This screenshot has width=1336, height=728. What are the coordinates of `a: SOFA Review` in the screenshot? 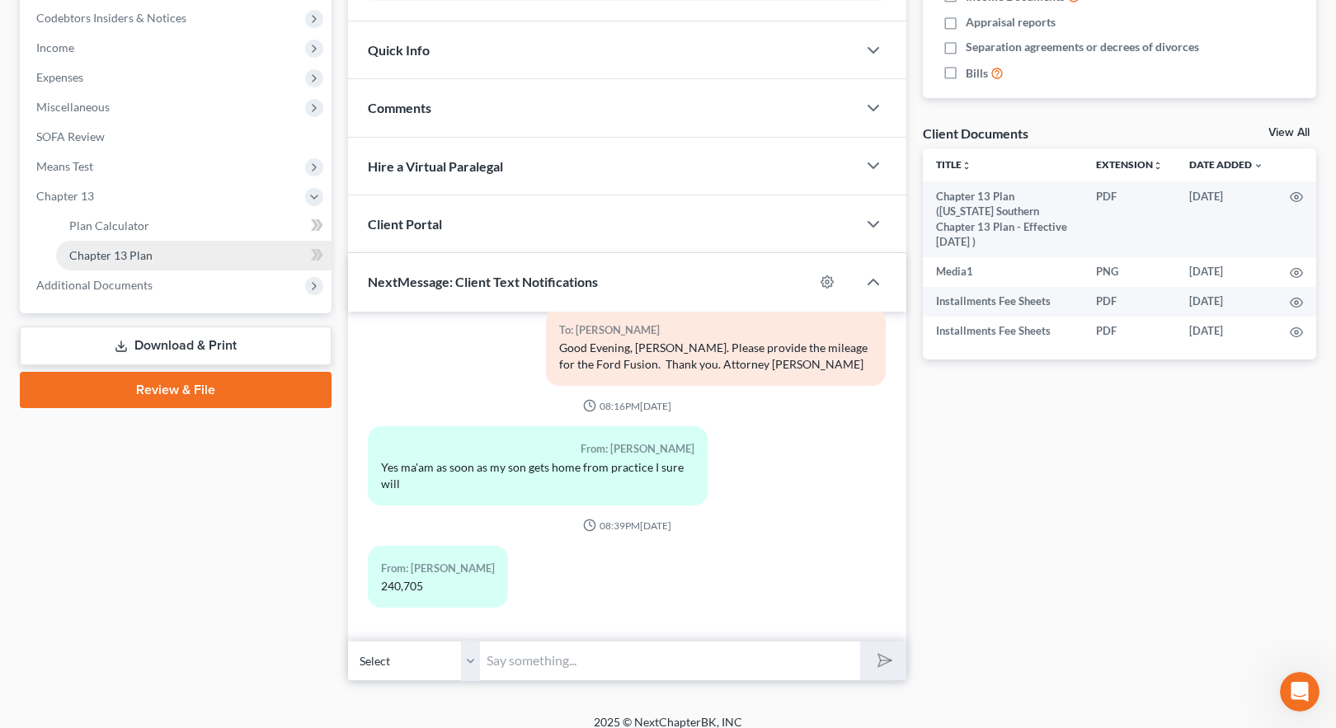 It's located at (177, 137).